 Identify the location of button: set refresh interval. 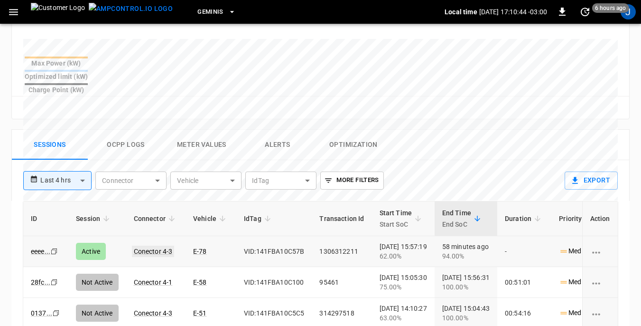
(585, 12).